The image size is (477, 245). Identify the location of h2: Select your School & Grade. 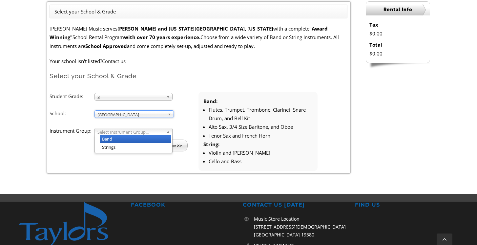
(198, 76).